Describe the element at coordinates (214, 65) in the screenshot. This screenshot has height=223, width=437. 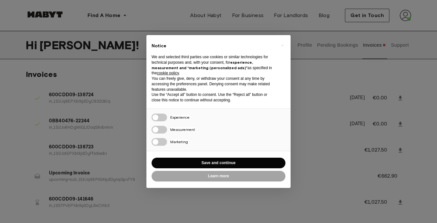
I see `p: We and selected third parties use cookies or similar technologies for technical purposes and, wit...` at that location.